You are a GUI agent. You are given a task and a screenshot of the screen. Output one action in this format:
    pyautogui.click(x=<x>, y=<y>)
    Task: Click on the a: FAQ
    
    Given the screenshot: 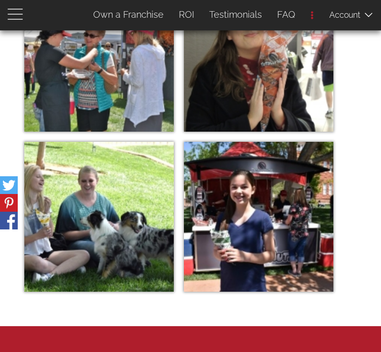 What is the action you would take?
    pyautogui.click(x=286, y=15)
    